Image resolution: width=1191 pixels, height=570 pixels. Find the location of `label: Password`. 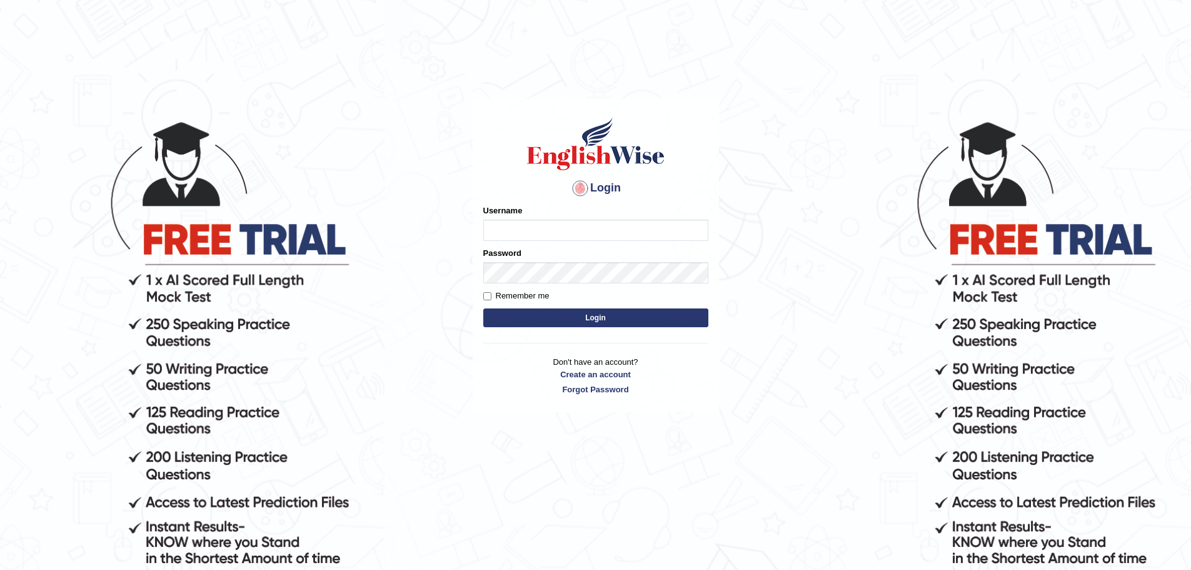

label: Password is located at coordinates (502, 253).